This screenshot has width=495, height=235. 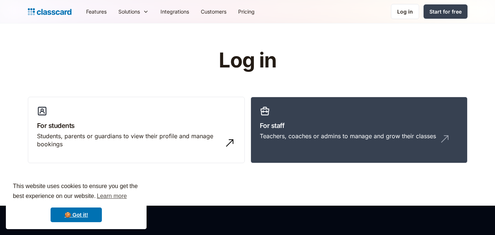 What do you see at coordinates (405, 11) in the screenshot?
I see `a: Log in` at bounding box center [405, 11].